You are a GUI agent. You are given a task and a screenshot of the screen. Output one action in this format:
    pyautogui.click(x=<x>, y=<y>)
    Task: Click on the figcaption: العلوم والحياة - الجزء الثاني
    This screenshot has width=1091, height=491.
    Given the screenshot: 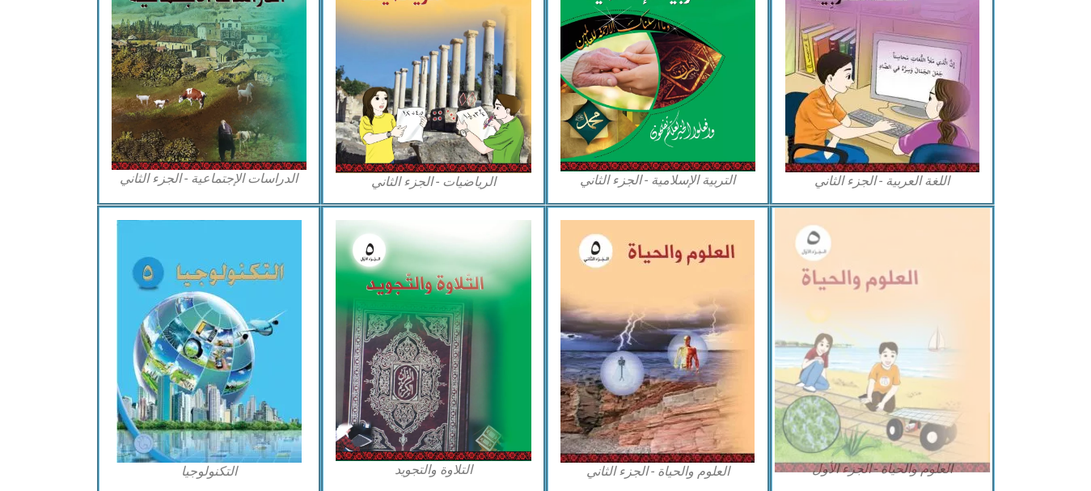 What is the action you would take?
    pyautogui.click(x=658, y=471)
    